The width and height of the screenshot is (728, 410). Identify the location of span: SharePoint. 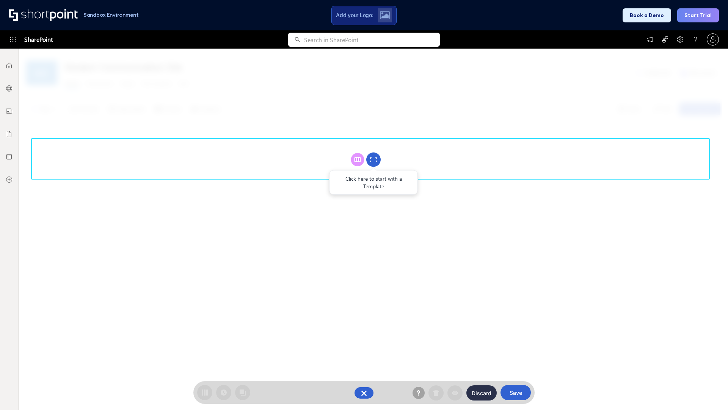
(38, 39).